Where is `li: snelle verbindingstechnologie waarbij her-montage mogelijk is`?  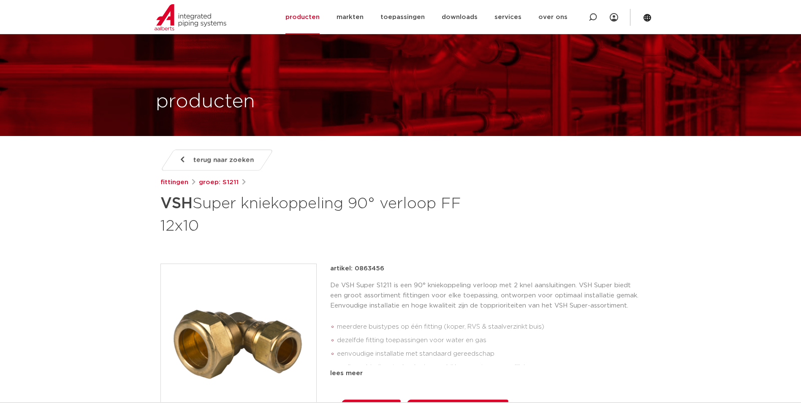 li: snelle verbindingstechnologie waarbij her-montage mogelijk is is located at coordinates (489, 368).